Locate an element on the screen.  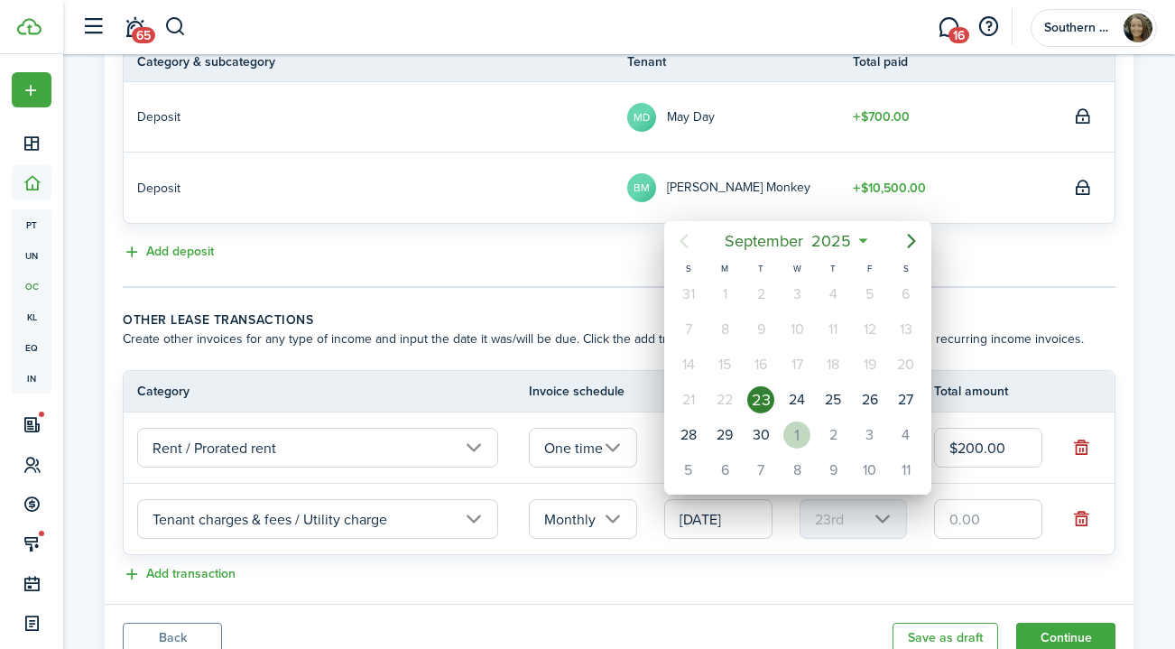
div: Friday, October 3, 2025 is located at coordinates (870, 435).